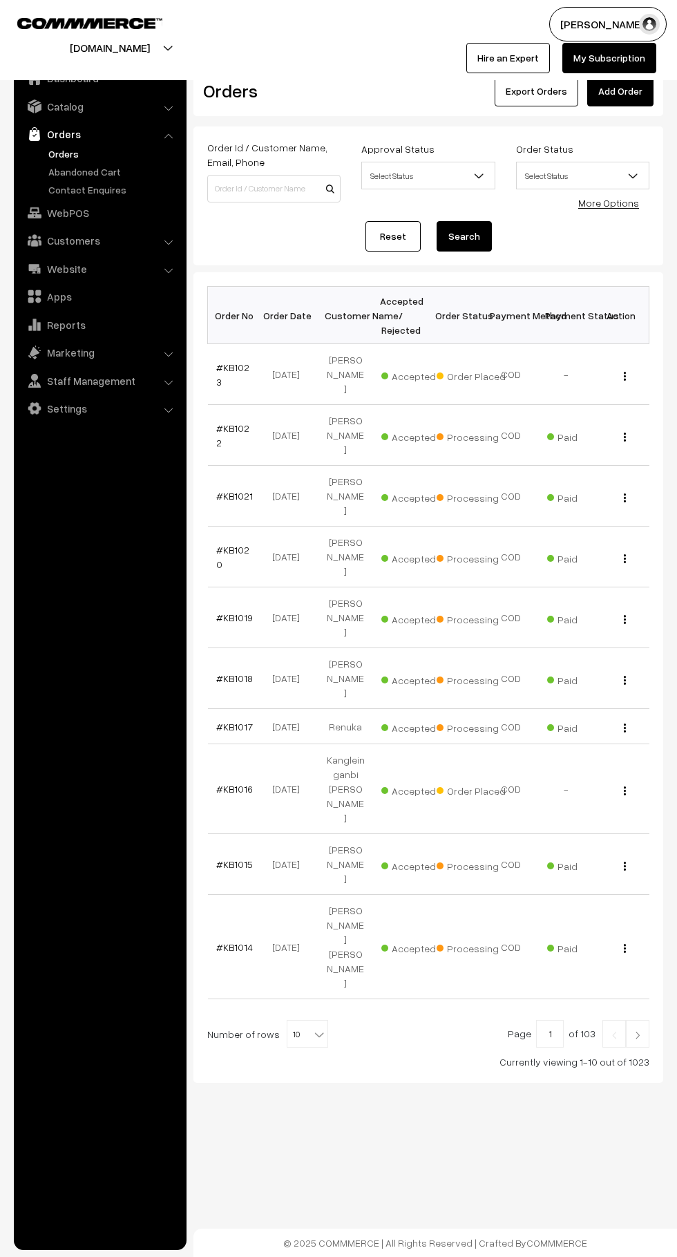 The width and height of the screenshot is (677, 1257). What do you see at coordinates (113, 171) in the screenshot?
I see `a: Abandoned Cart` at bounding box center [113, 171].